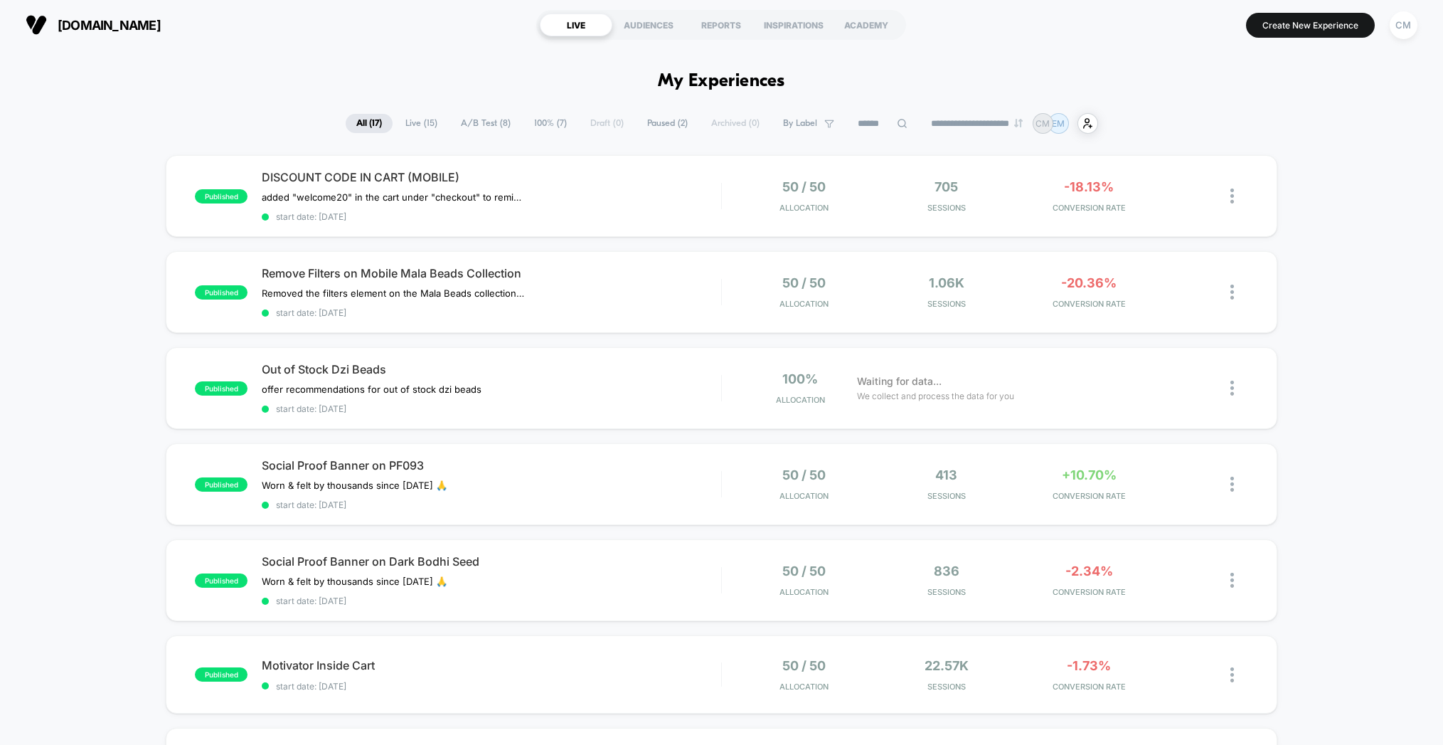 The width and height of the screenshot is (1443, 745). I want to click on span: -18.13%, so click(1089, 186).